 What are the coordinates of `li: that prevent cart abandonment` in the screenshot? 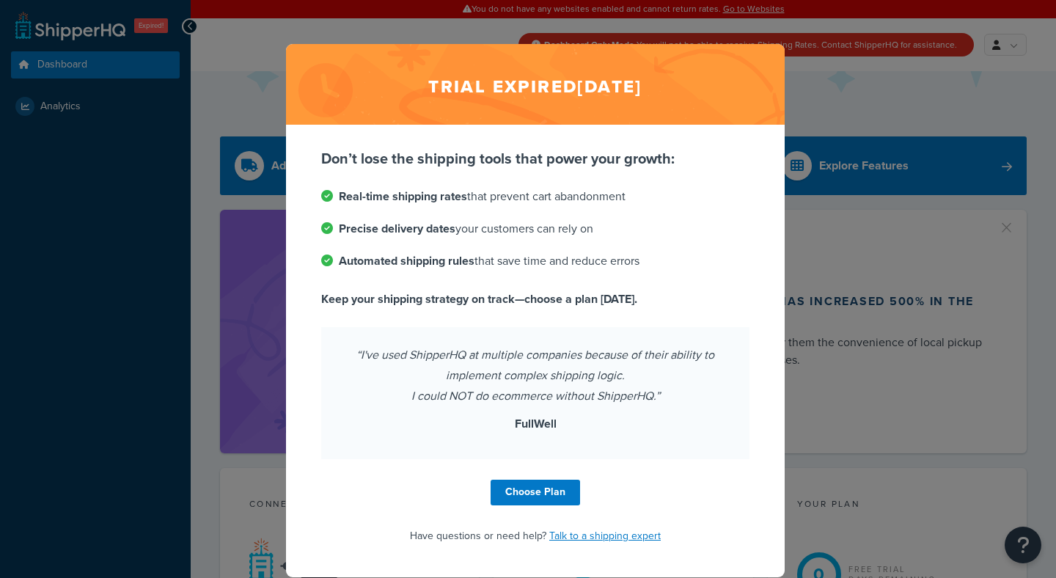 It's located at (536, 197).